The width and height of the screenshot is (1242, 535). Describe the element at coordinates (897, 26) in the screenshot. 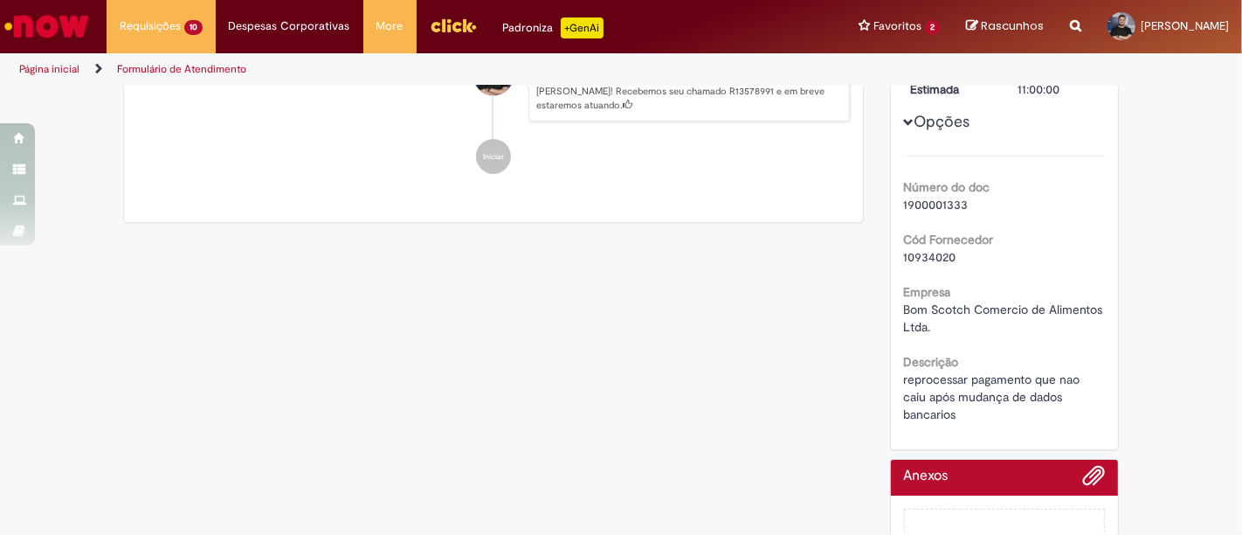

I see `span: Favoritos` at that location.